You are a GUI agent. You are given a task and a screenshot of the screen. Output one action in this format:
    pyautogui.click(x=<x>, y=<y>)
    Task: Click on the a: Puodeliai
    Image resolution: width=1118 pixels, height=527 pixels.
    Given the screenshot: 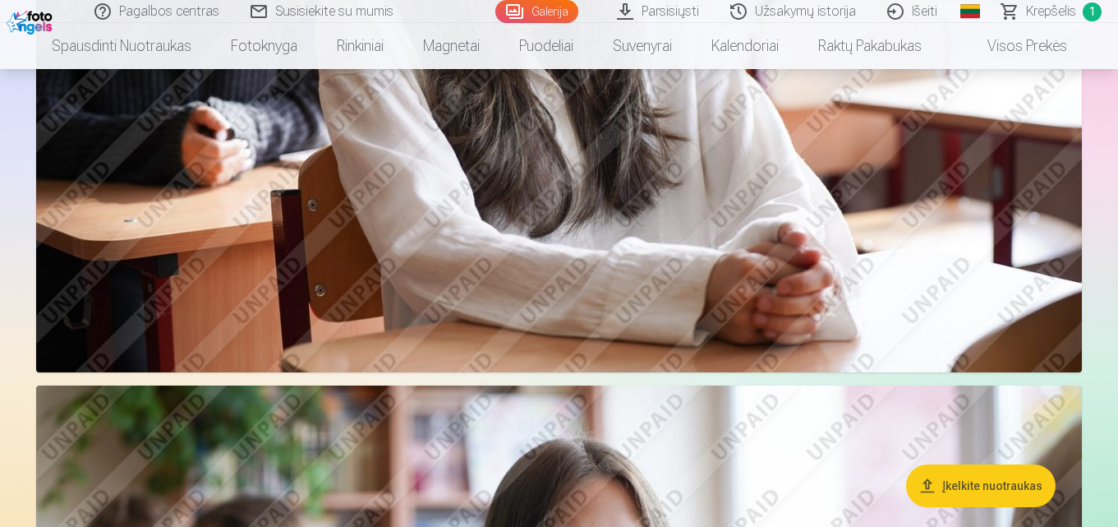 What is the action you would take?
    pyautogui.click(x=546, y=46)
    